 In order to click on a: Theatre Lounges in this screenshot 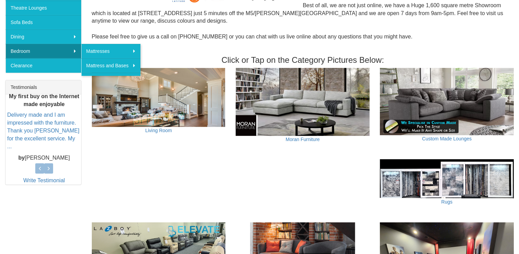, I will do `click(43, 8)`.